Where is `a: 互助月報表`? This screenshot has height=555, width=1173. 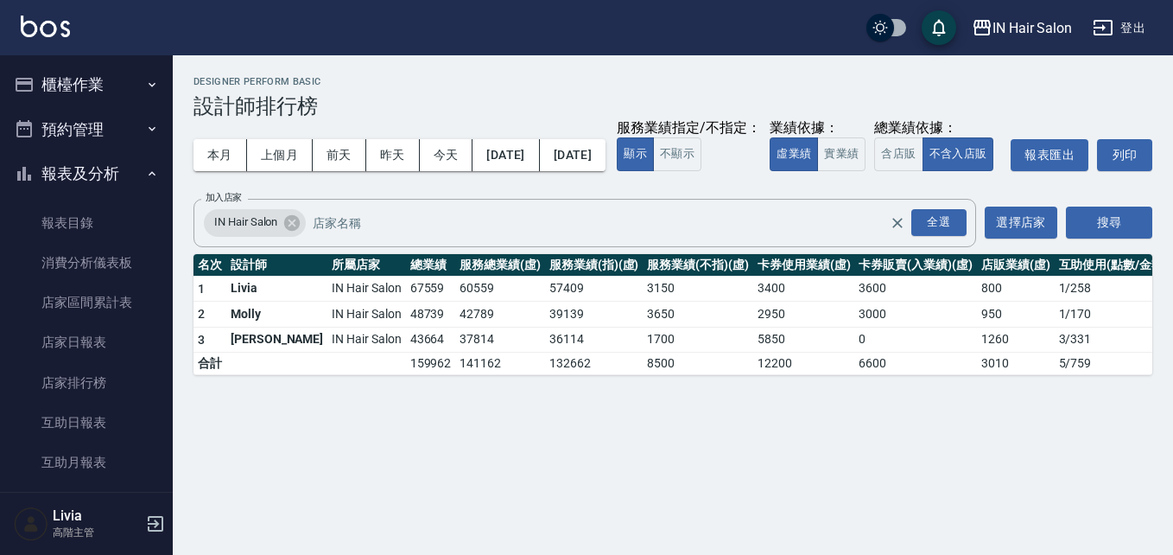
a: 互助月報表 is located at coordinates (86, 462).